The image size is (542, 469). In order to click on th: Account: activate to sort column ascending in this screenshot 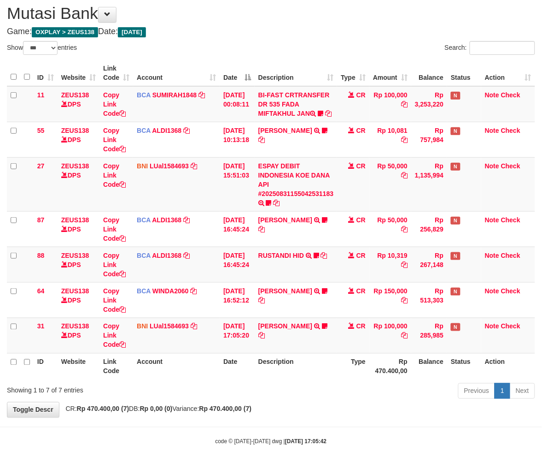, I will do `click(176, 73)`.